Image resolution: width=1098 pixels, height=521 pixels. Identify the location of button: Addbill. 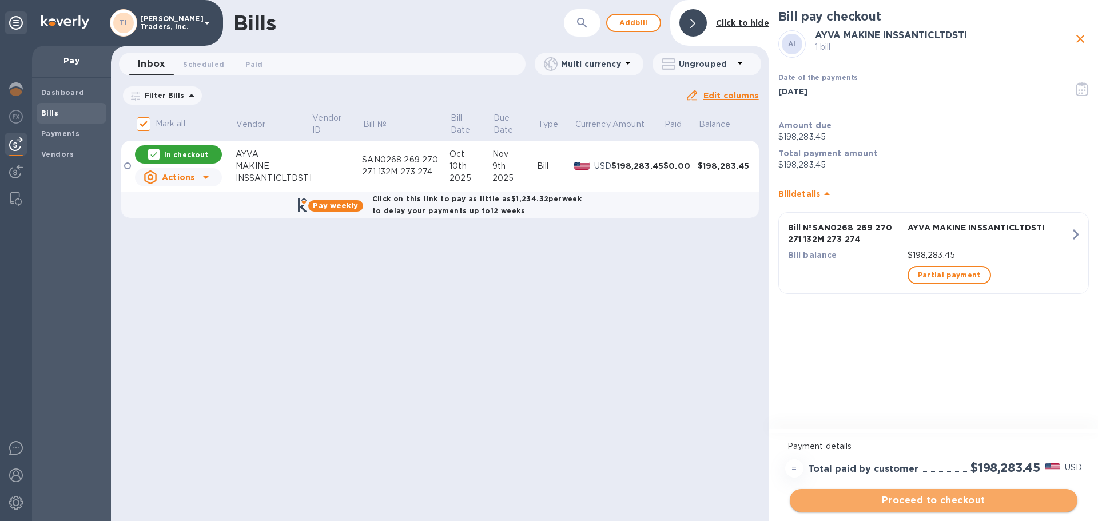
(634, 23).